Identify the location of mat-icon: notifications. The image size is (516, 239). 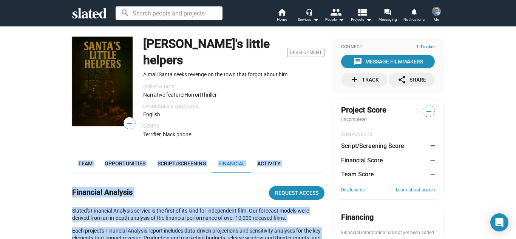
(413, 11).